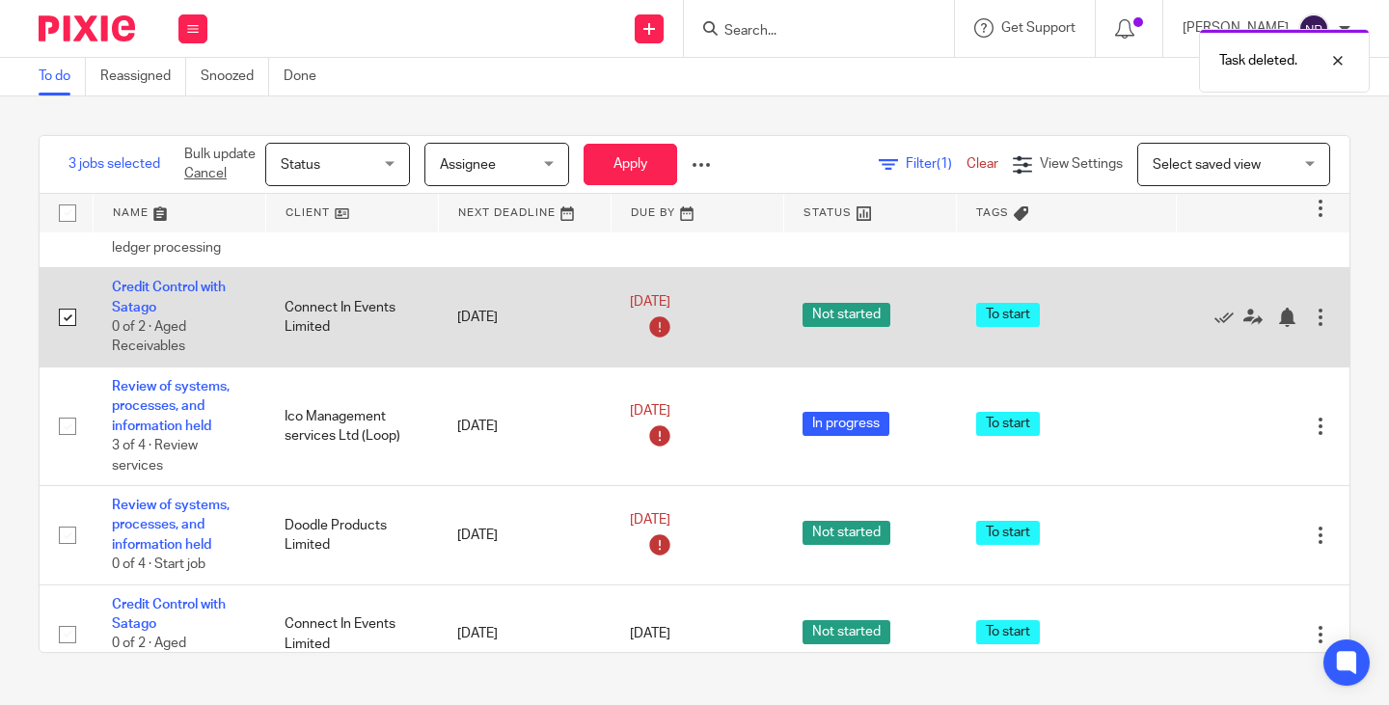 The width and height of the screenshot is (1389, 705). What do you see at coordinates (300, 165) in the screenshot?
I see `span: Status` at bounding box center [300, 165].